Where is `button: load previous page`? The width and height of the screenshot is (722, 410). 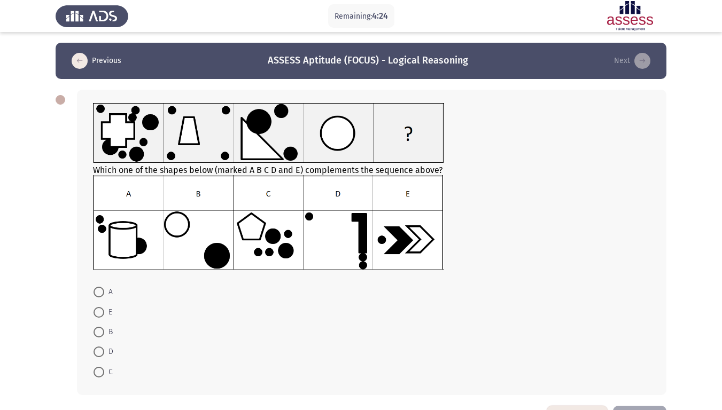 button: load previous page is located at coordinates (96, 61).